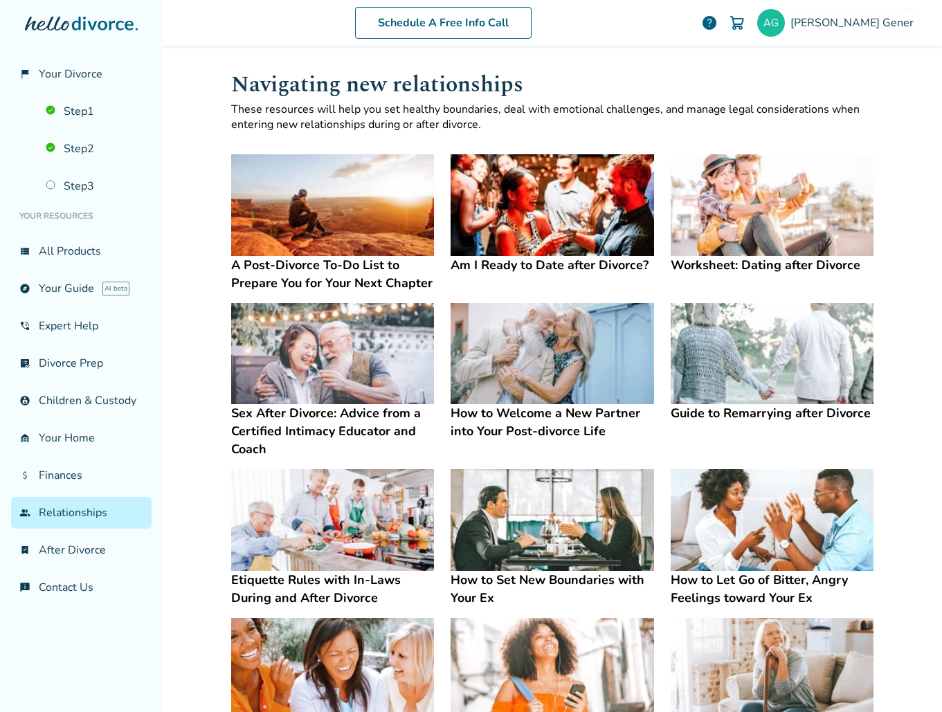 Image resolution: width=942 pixels, height=712 pixels. I want to click on span: bookmark_check, so click(25, 550).